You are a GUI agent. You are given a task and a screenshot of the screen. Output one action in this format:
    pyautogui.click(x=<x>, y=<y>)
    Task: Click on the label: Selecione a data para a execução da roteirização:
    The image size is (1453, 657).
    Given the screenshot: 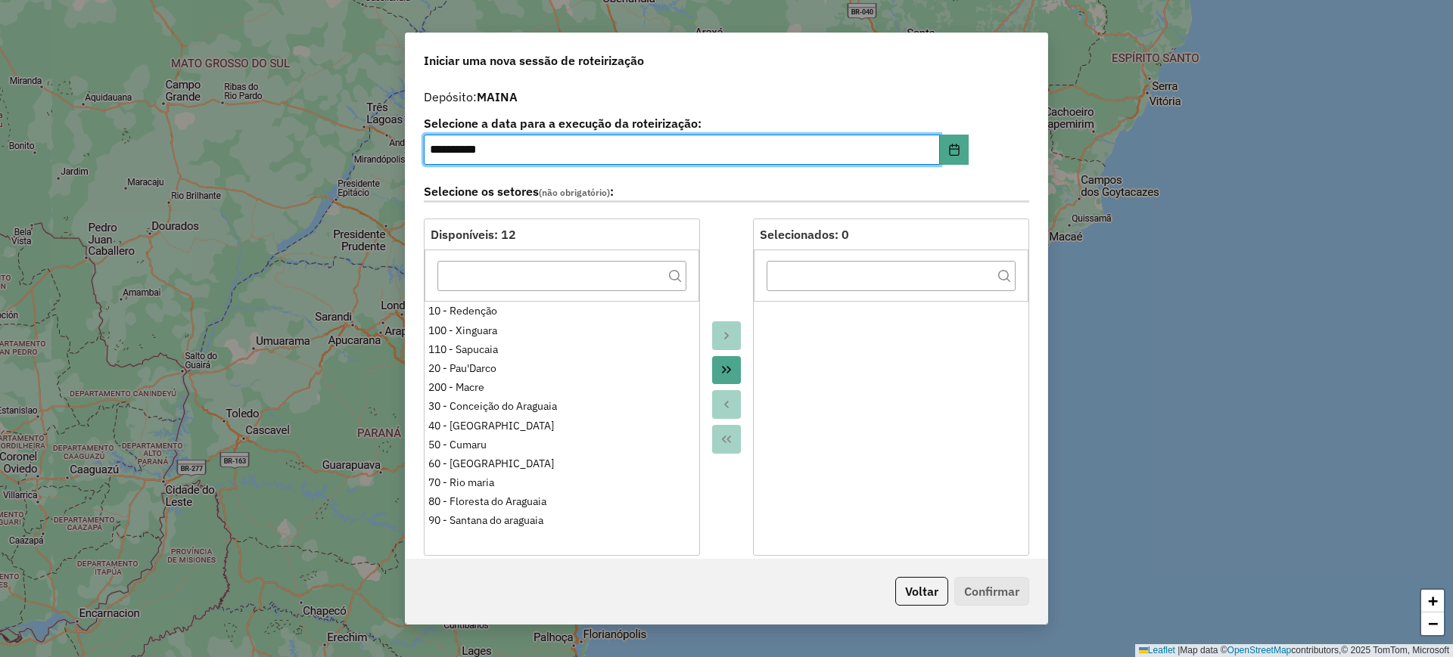 What is the action you would take?
    pyautogui.click(x=696, y=123)
    